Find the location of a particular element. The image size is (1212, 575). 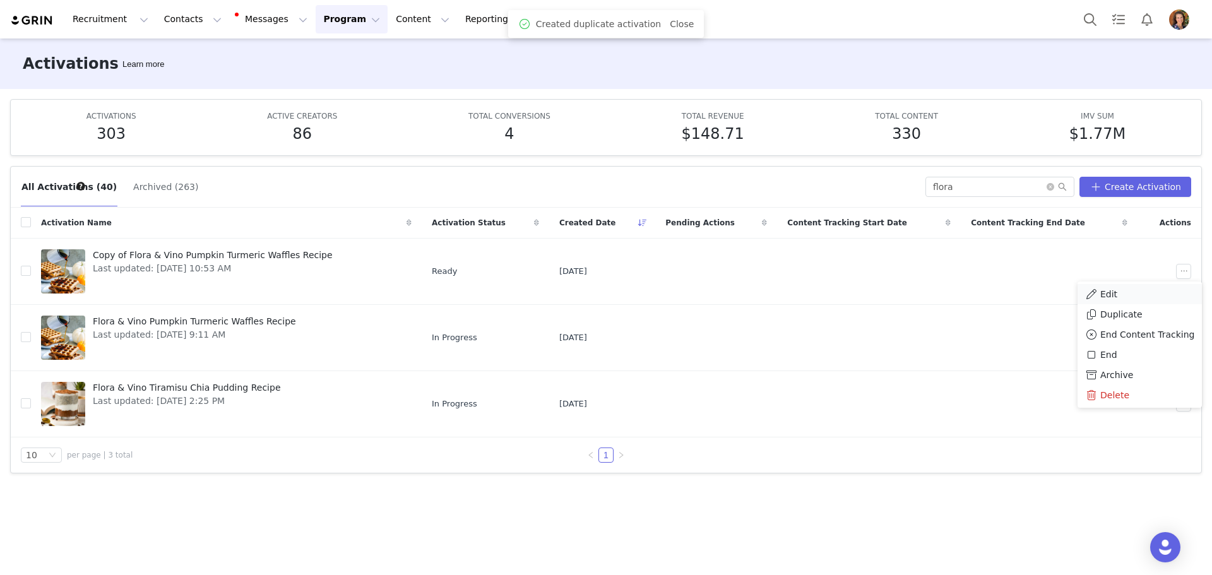

span: Activation Status is located at coordinates (468, 223).